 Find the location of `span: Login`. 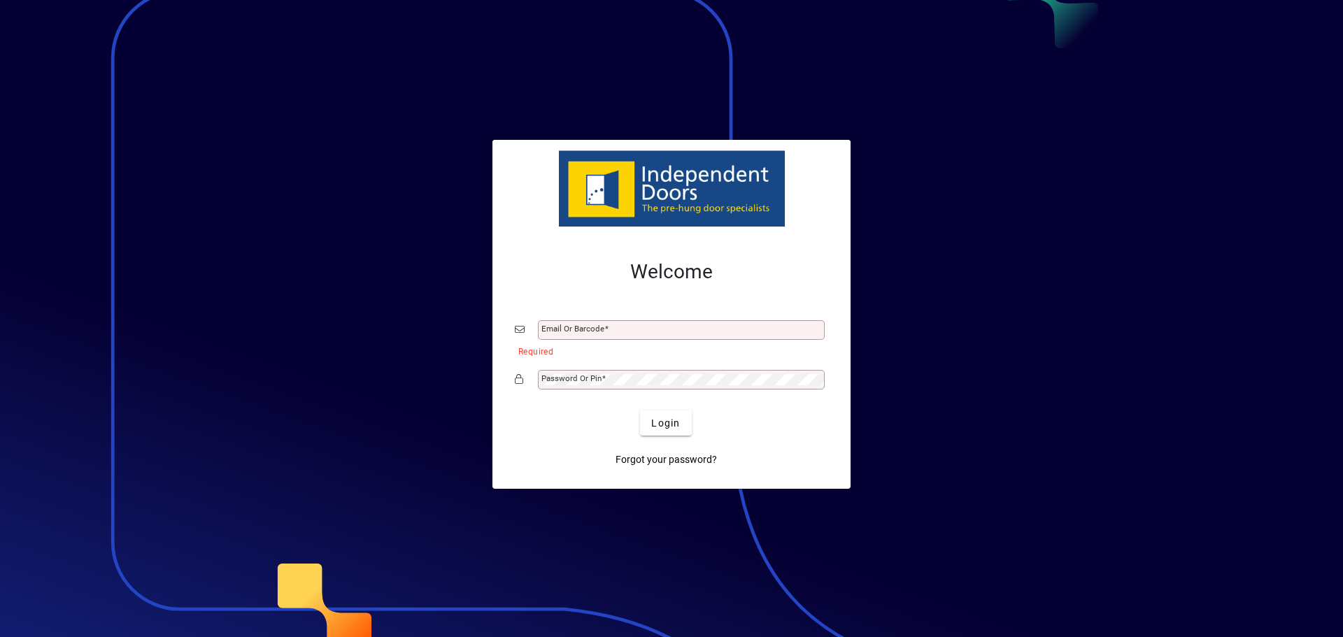

span: Login is located at coordinates (665, 423).